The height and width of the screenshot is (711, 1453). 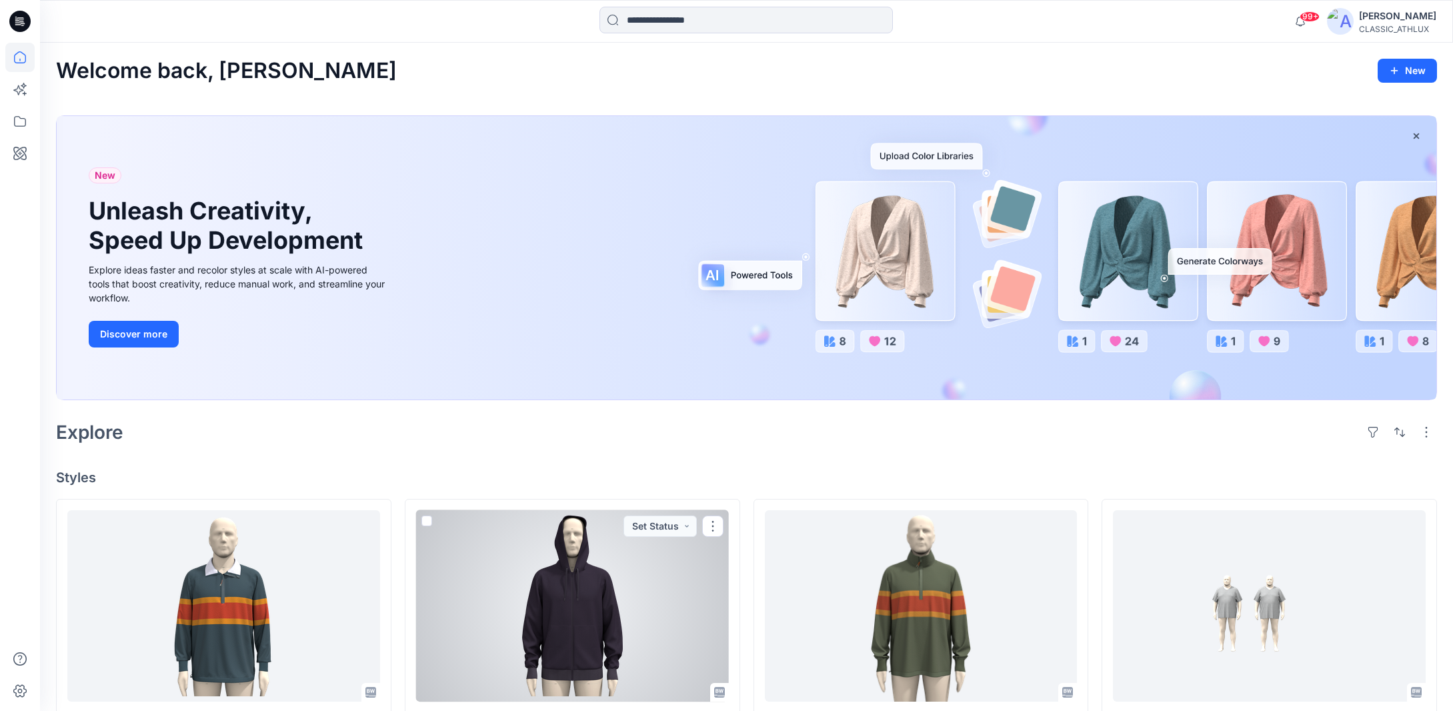 I want to click on button: New, so click(x=1407, y=71).